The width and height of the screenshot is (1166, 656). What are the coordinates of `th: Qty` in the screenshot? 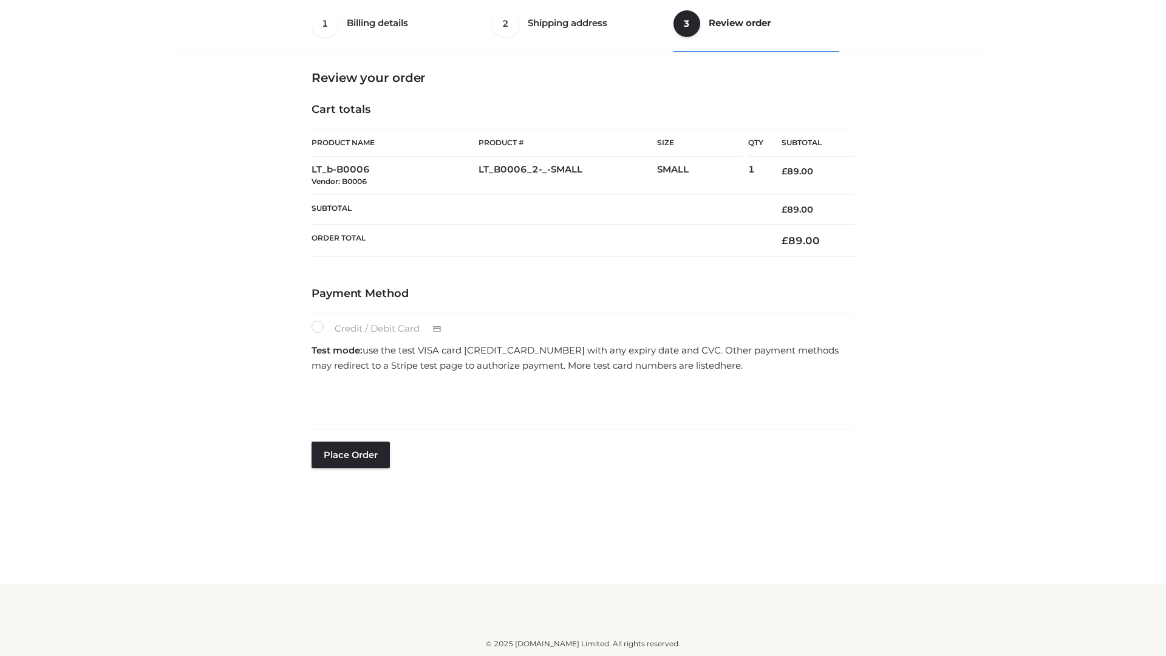 It's located at (756, 143).